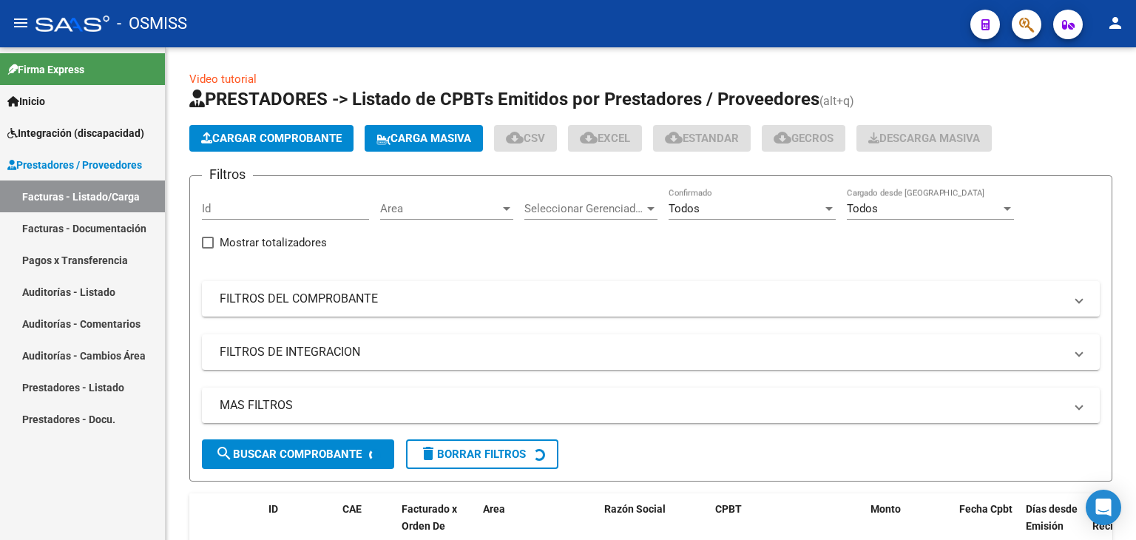  Describe the element at coordinates (525, 138) in the screenshot. I see `button: CSV` at that location.